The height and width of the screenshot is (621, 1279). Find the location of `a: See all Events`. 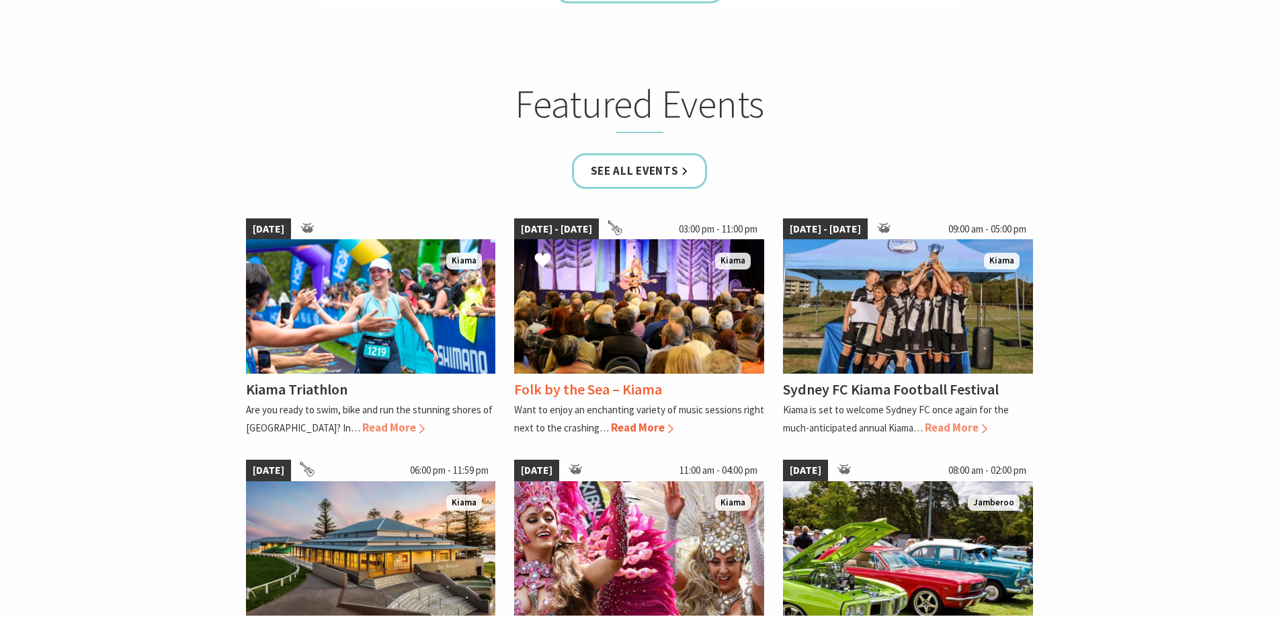

a: See all Events is located at coordinates (640, 171).